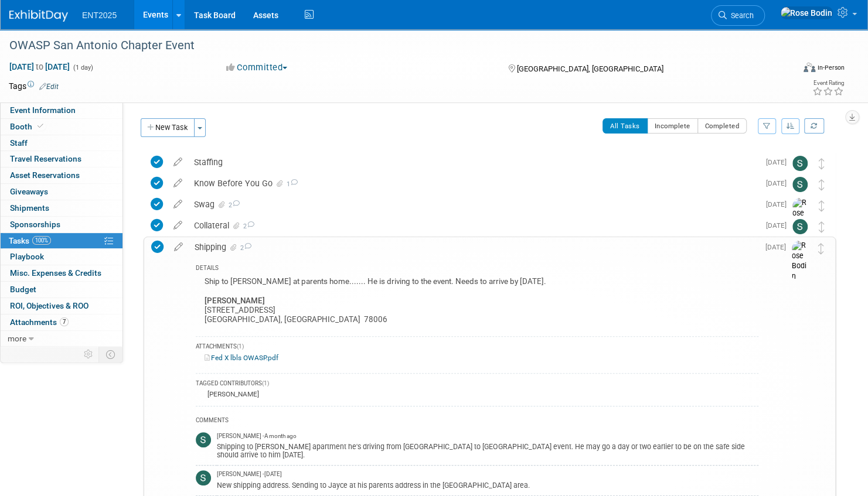 This screenshot has height=496, width=868. I want to click on a: more, so click(62, 339).